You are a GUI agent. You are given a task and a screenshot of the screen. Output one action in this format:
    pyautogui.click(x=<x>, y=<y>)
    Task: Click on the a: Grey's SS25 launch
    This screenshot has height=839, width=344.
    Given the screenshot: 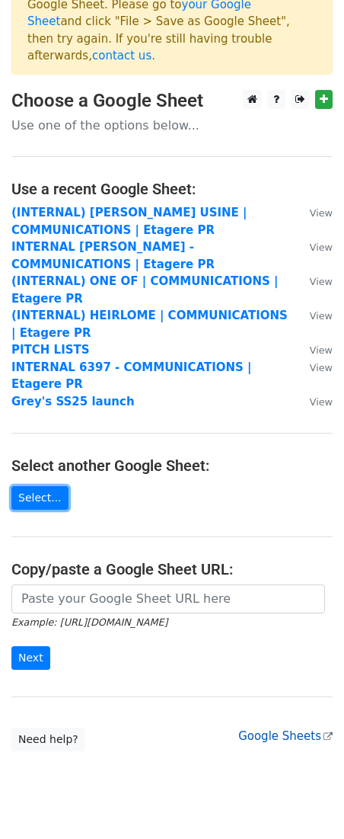 What is the action you would take?
    pyautogui.click(x=73, y=402)
    